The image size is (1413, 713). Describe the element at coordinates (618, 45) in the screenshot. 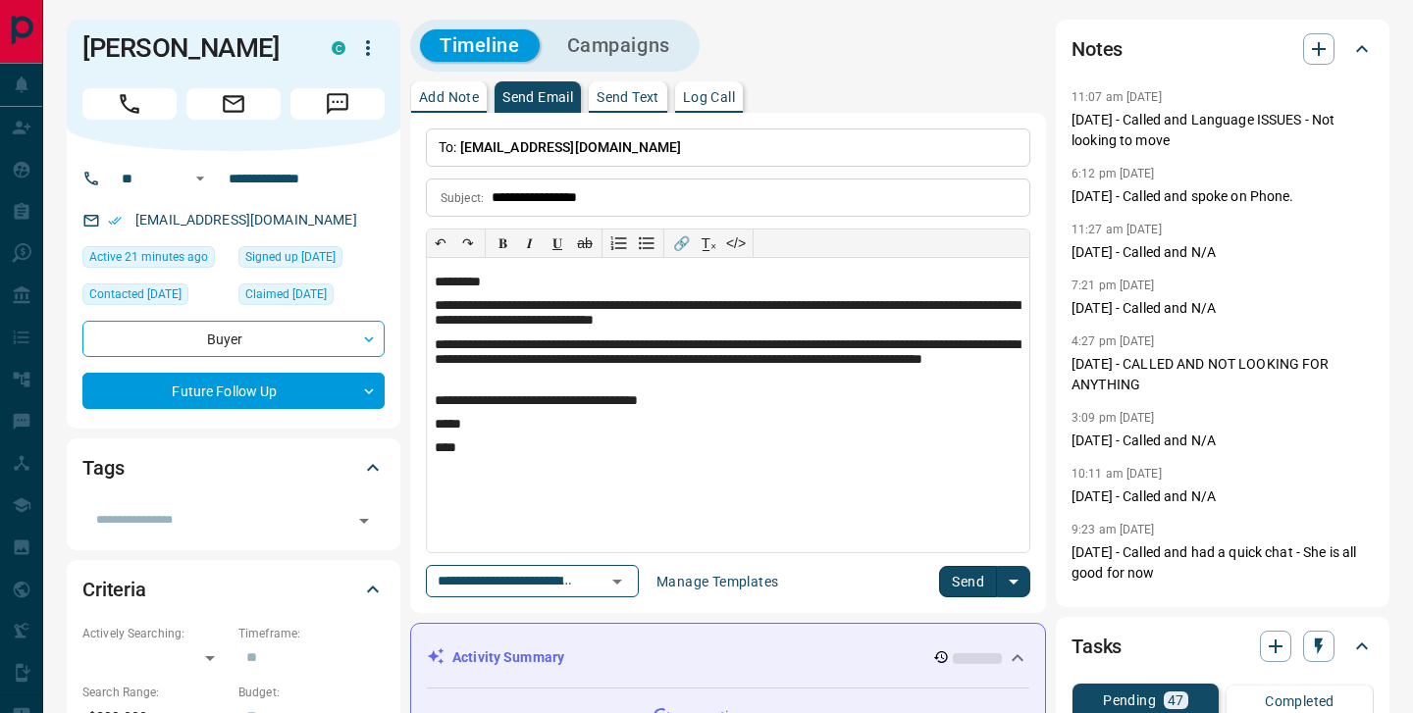

I see `button: Campaigns` at that location.